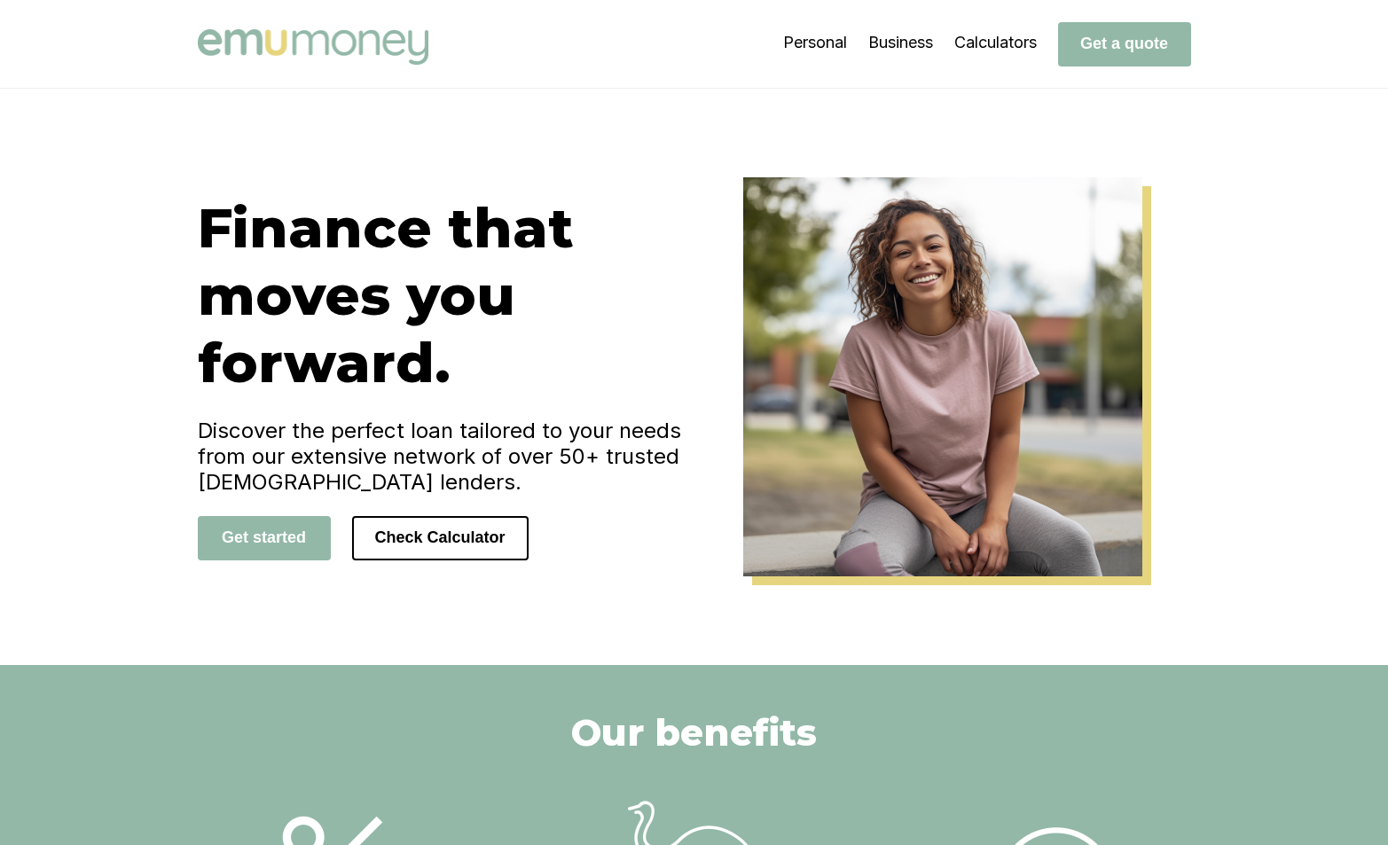  Describe the element at coordinates (1125, 44) in the screenshot. I see `button: Get a quote` at that location.